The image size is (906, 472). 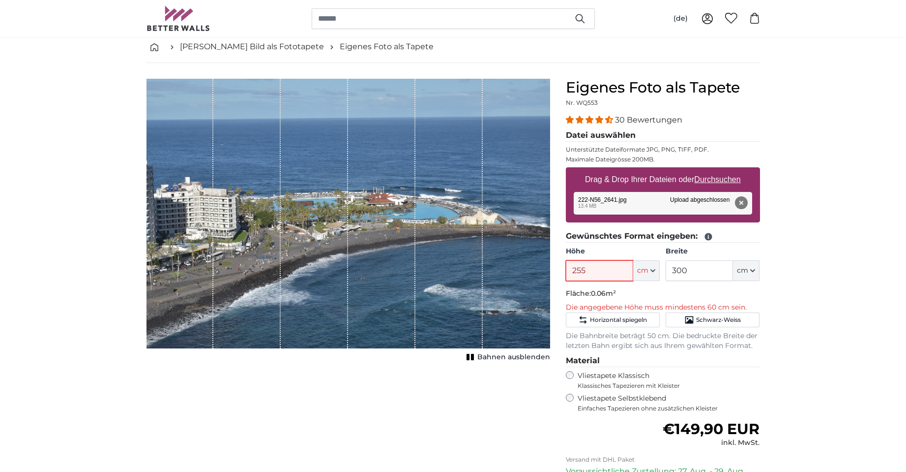 I want to click on p: Maximale Dateigrösse 200MB., so click(x=663, y=159).